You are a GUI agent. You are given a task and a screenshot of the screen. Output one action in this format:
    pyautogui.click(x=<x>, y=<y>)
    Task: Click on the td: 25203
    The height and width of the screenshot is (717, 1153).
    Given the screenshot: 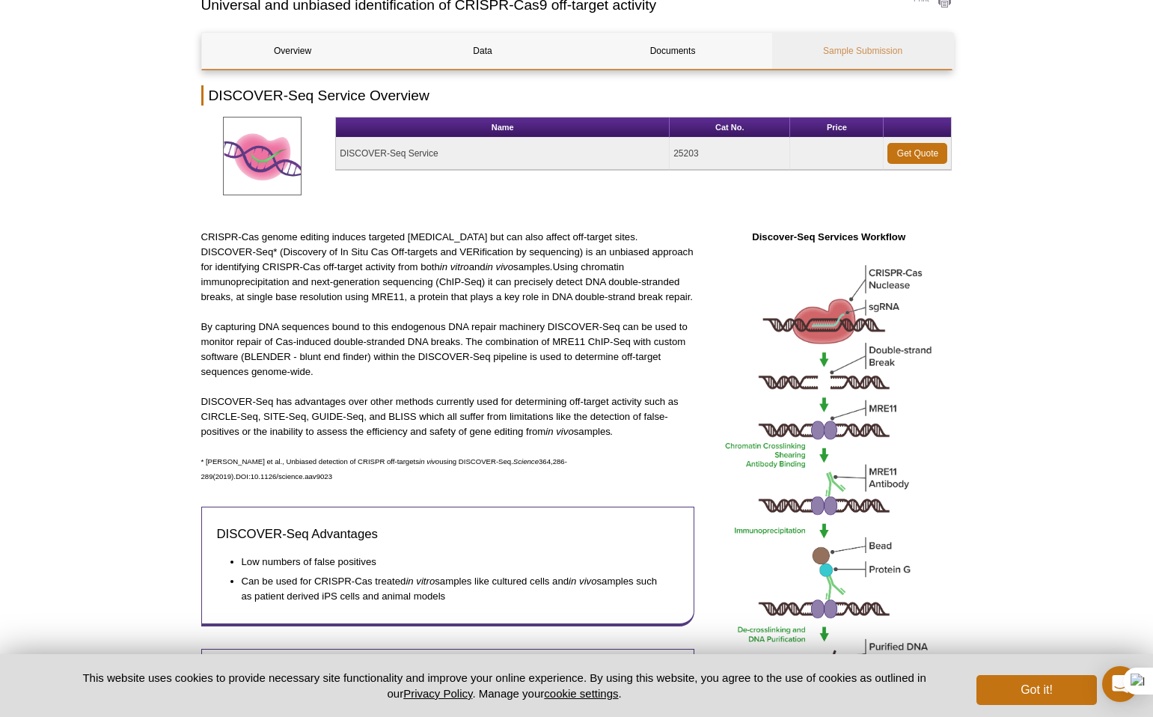 What is the action you would take?
    pyautogui.click(x=730, y=153)
    